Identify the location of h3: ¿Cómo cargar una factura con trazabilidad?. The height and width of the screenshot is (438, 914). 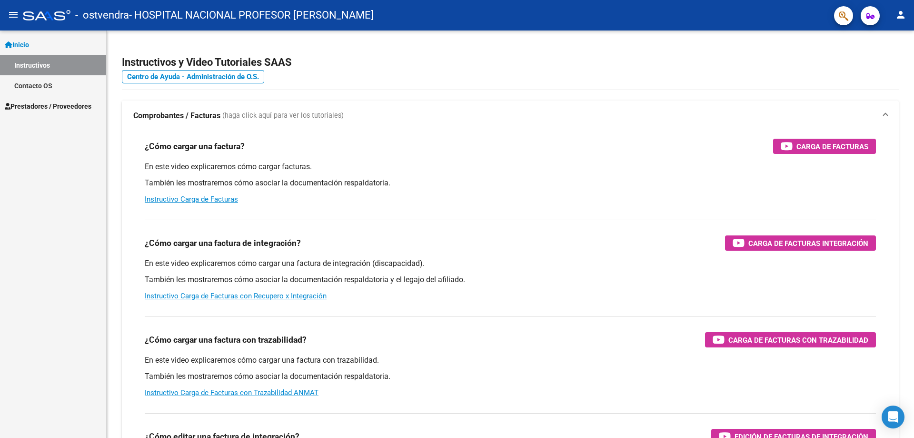
(226, 339).